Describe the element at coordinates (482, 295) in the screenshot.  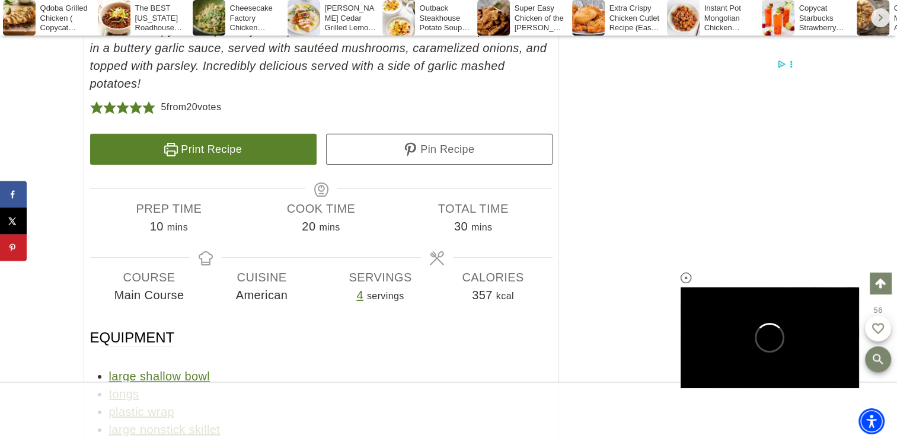
I see `span: 357` at that location.